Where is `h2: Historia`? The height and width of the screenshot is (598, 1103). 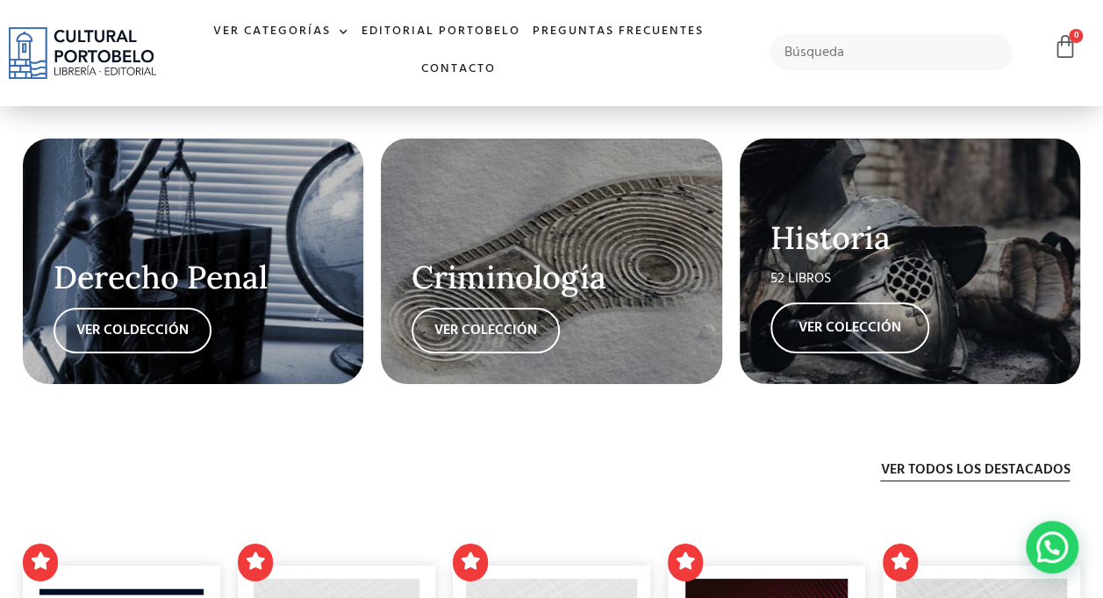 h2: Historia is located at coordinates (910, 239).